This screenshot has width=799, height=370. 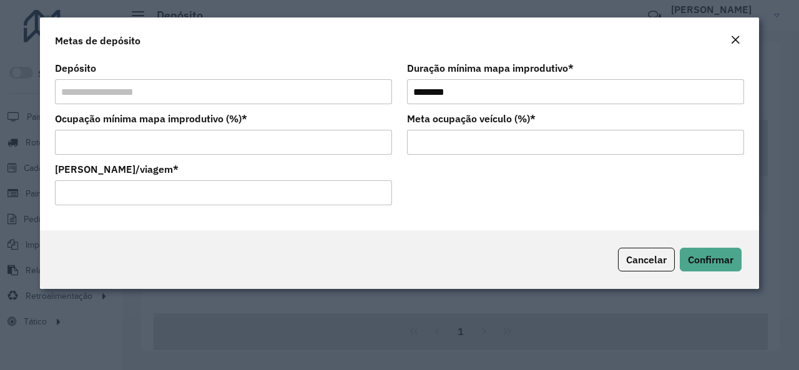 What do you see at coordinates (76, 68) in the screenshot?
I see `label: Depósito` at bounding box center [76, 68].